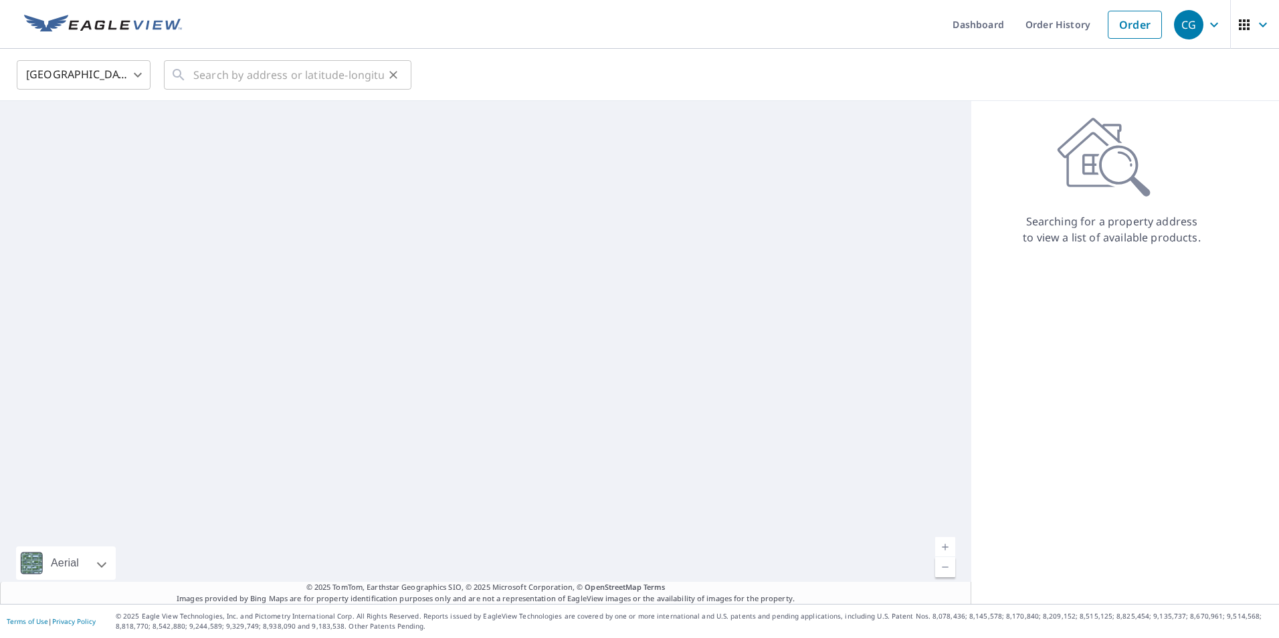 This screenshot has width=1279, height=638. Describe the element at coordinates (946, 547) in the screenshot. I see `a: Current Level 5, Zoom In` at that location.